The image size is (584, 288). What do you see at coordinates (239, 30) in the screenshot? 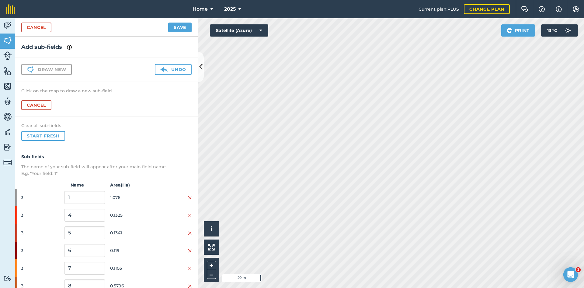
I see `button: Satellite (Azure)` at bounding box center [239, 30].